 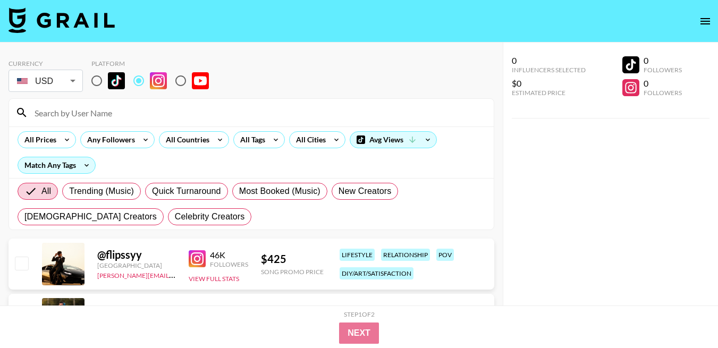 What do you see at coordinates (116, 81) in the screenshot?
I see `img: TikTok` at bounding box center [116, 81].